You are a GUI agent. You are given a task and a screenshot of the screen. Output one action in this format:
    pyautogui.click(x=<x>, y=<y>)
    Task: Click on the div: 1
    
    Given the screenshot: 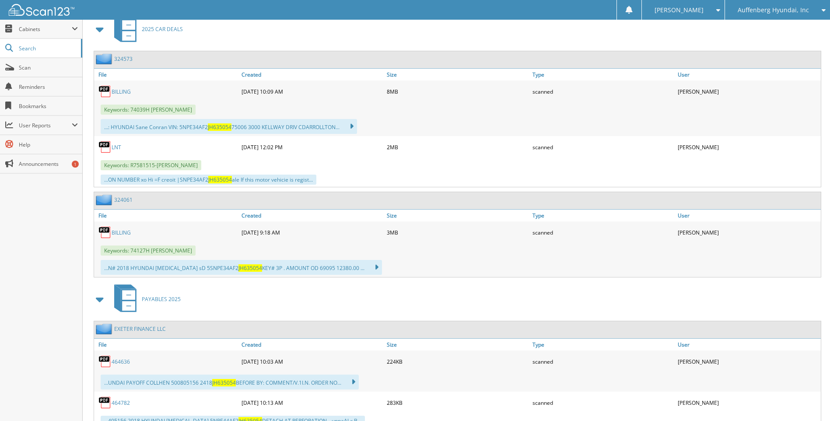 What is the action you would take?
    pyautogui.click(x=75, y=164)
    